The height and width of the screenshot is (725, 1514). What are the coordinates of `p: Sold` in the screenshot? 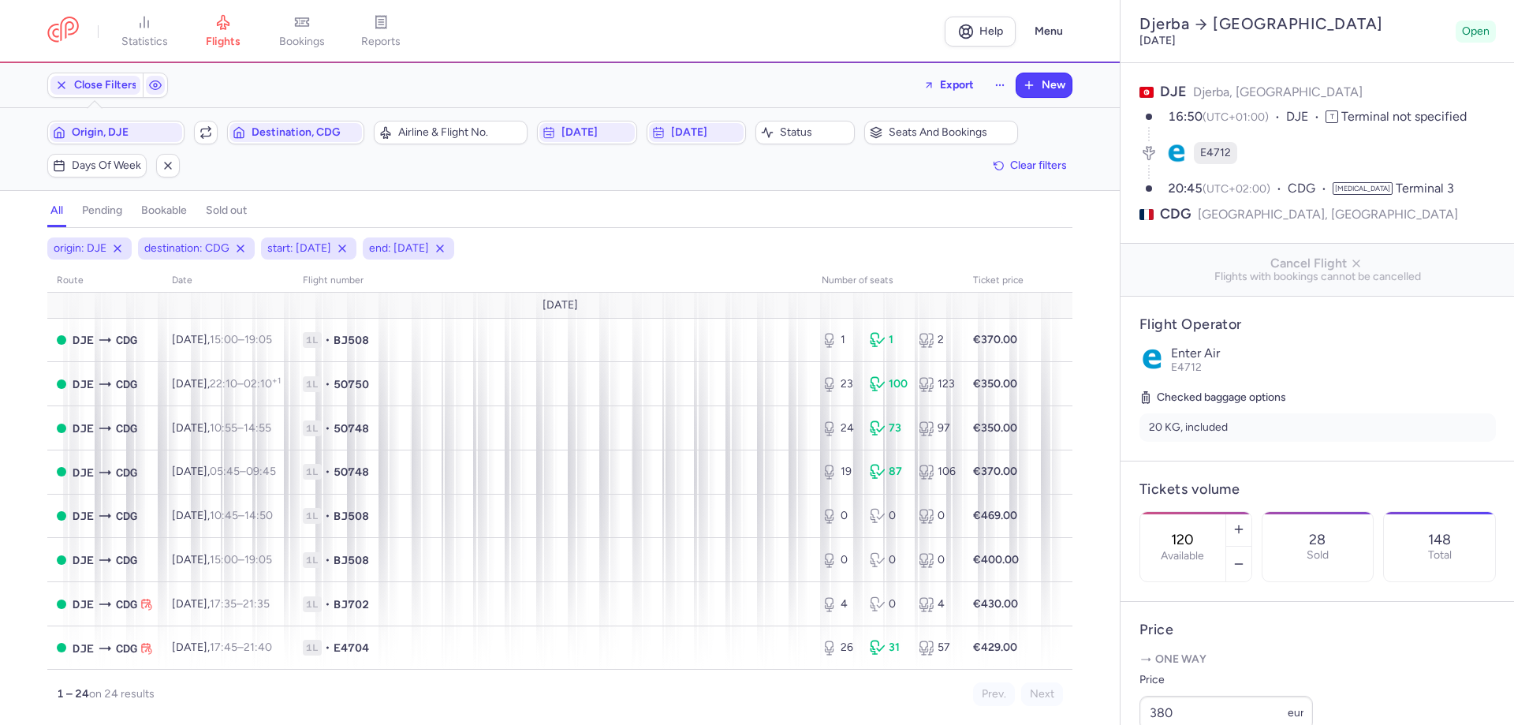 It's located at (1318, 555).